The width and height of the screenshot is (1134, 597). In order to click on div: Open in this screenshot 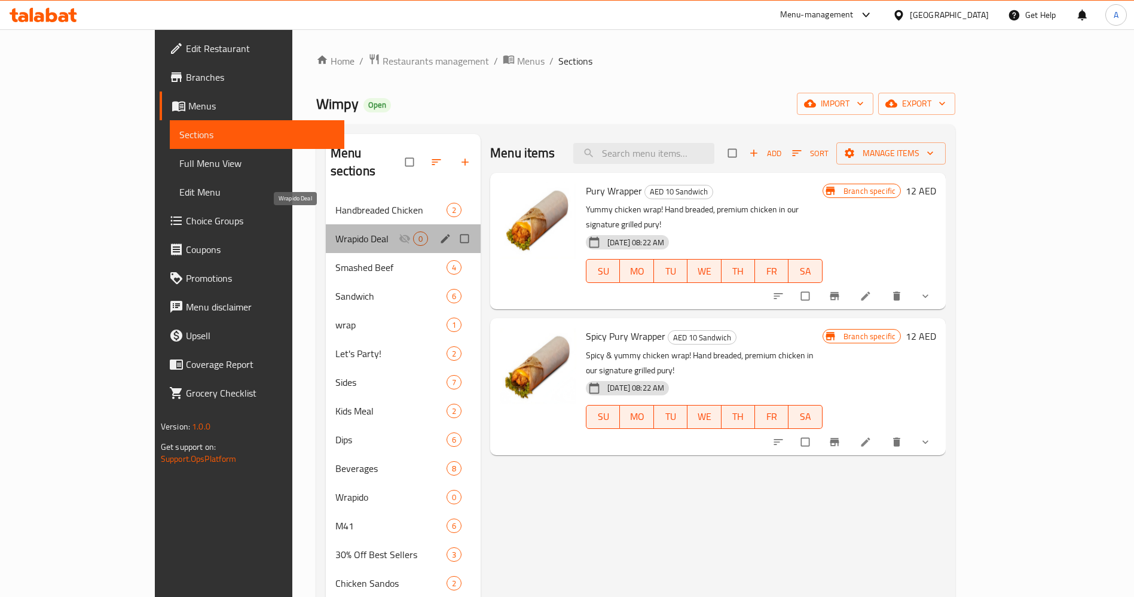, I will do `click(377, 105)`.